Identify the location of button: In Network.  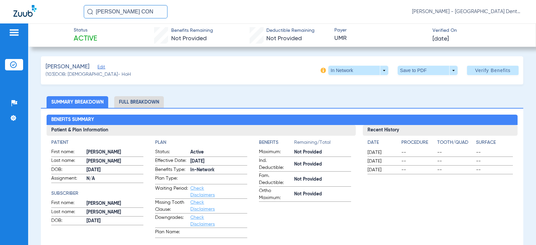
(358, 70).